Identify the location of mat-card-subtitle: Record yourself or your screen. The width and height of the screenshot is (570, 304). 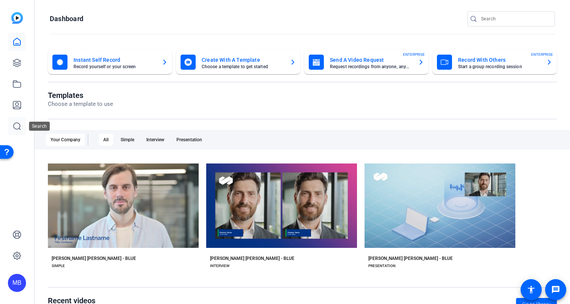
(115, 67).